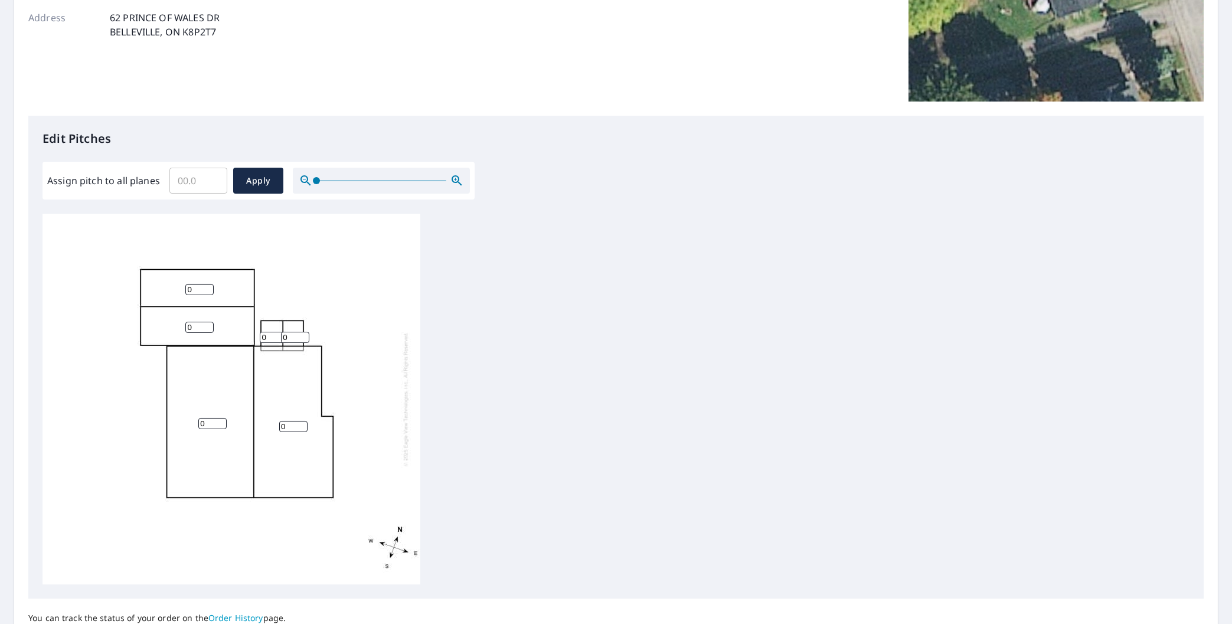 This screenshot has height=624, width=1232. I want to click on span: Apply, so click(258, 181).